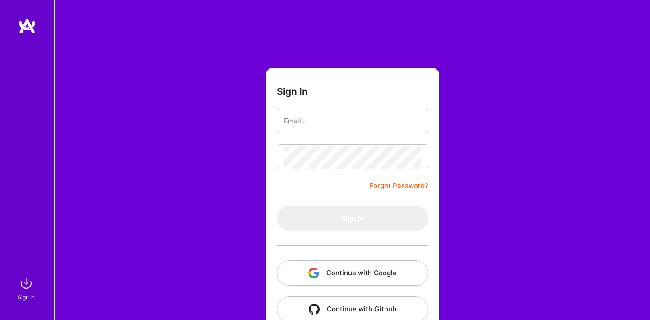 This screenshot has height=320, width=650. I want to click on input: Email..., so click(353, 121).